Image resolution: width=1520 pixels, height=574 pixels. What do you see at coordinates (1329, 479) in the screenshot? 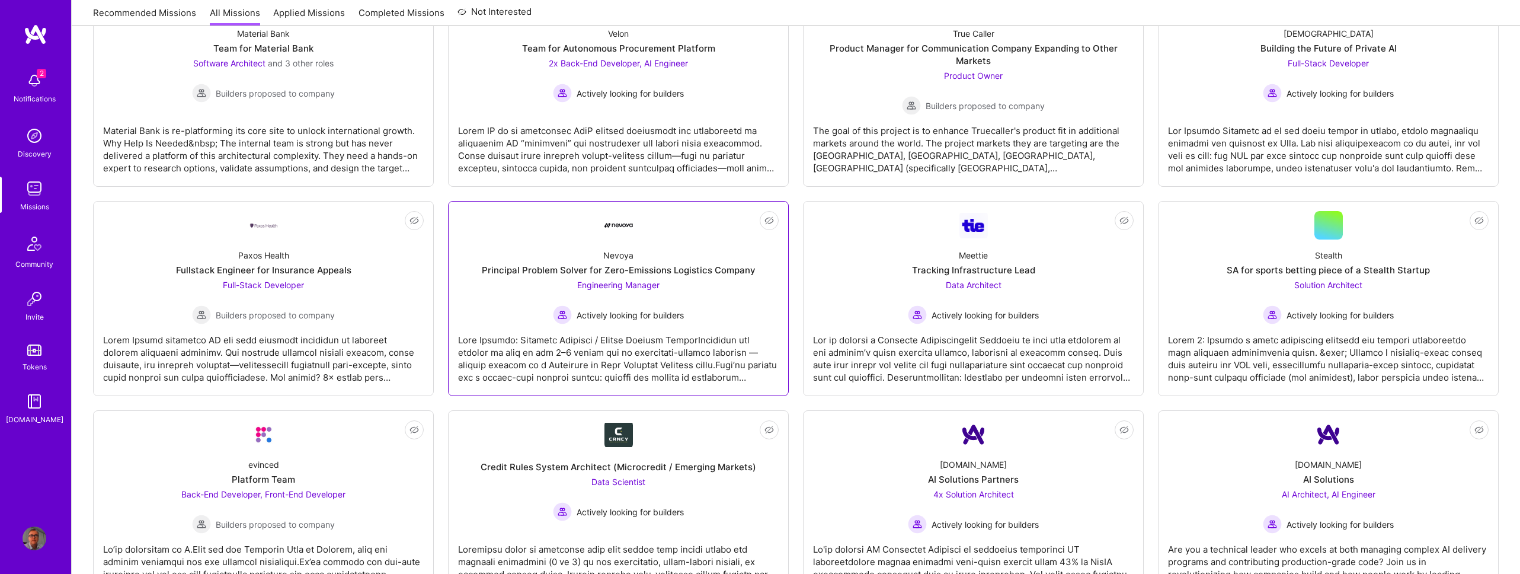
I see `div: AI Solutions` at bounding box center [1329, 479].